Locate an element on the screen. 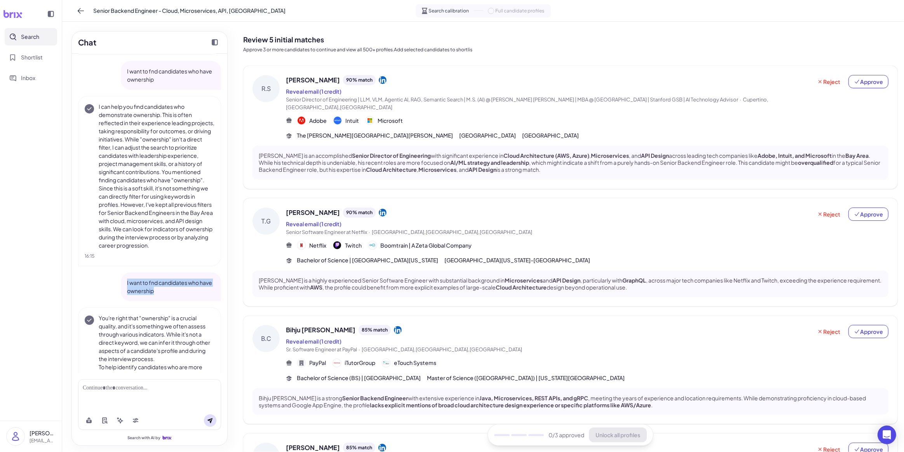 This screenshot has width=904, height=452. strong: GraphQL is located at coordinates (634, 280).